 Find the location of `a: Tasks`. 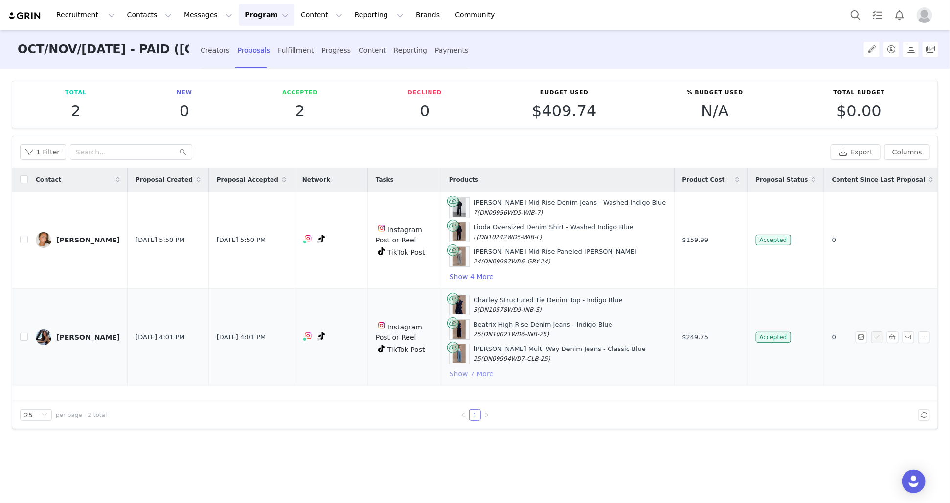

a: Tasks is located at coordinates (877, 15).